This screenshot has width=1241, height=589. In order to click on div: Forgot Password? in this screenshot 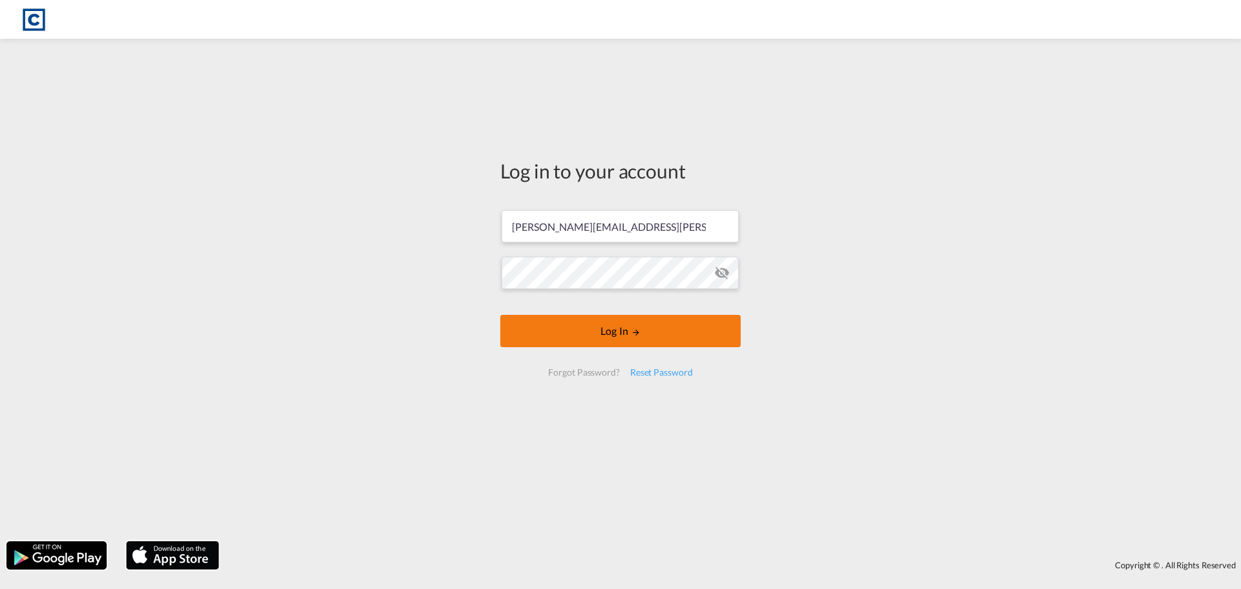, I will do `click(584, 372)`.